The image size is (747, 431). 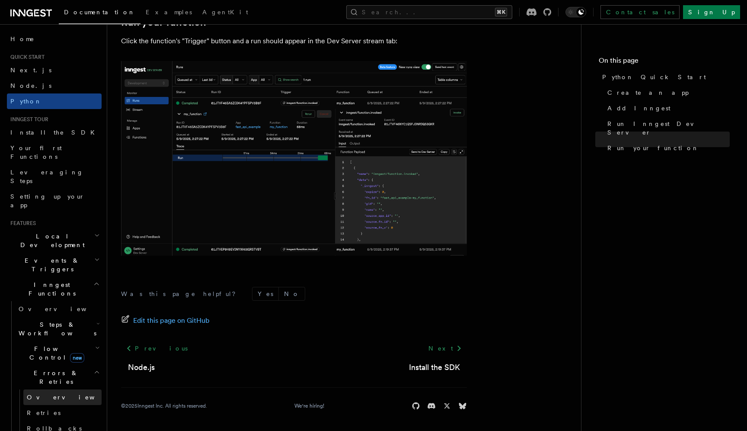 I want to click on span: Your first Functions, so click(x=36, y=152).